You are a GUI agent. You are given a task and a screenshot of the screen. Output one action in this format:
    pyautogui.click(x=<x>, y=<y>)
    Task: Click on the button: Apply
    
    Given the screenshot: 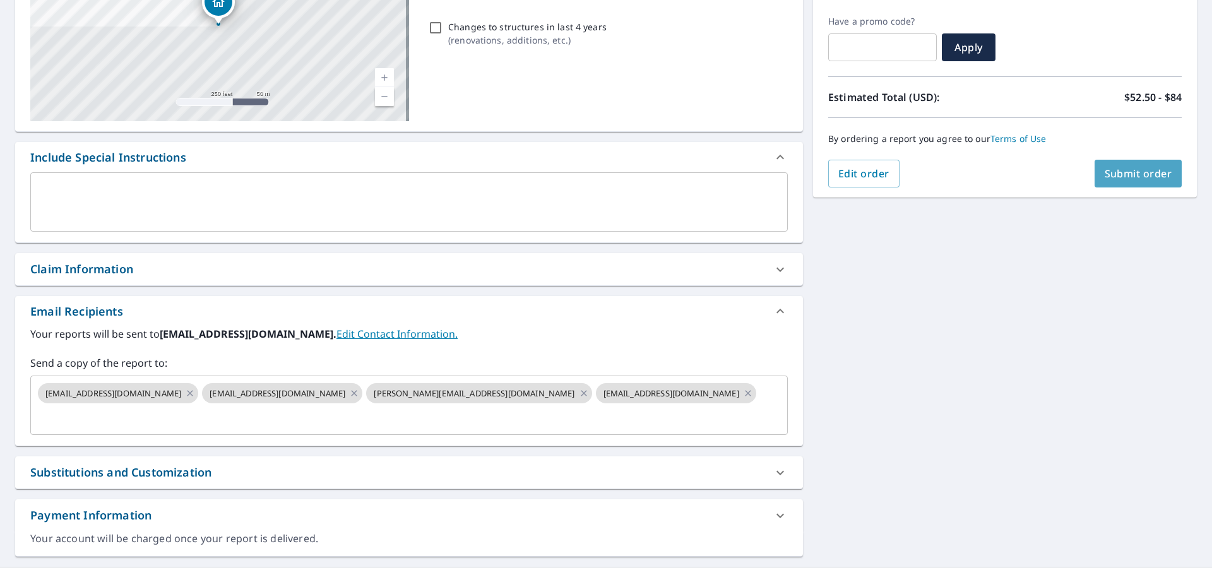 What is the action you would take?
    pyautogui.click(x=969, y=47)
    